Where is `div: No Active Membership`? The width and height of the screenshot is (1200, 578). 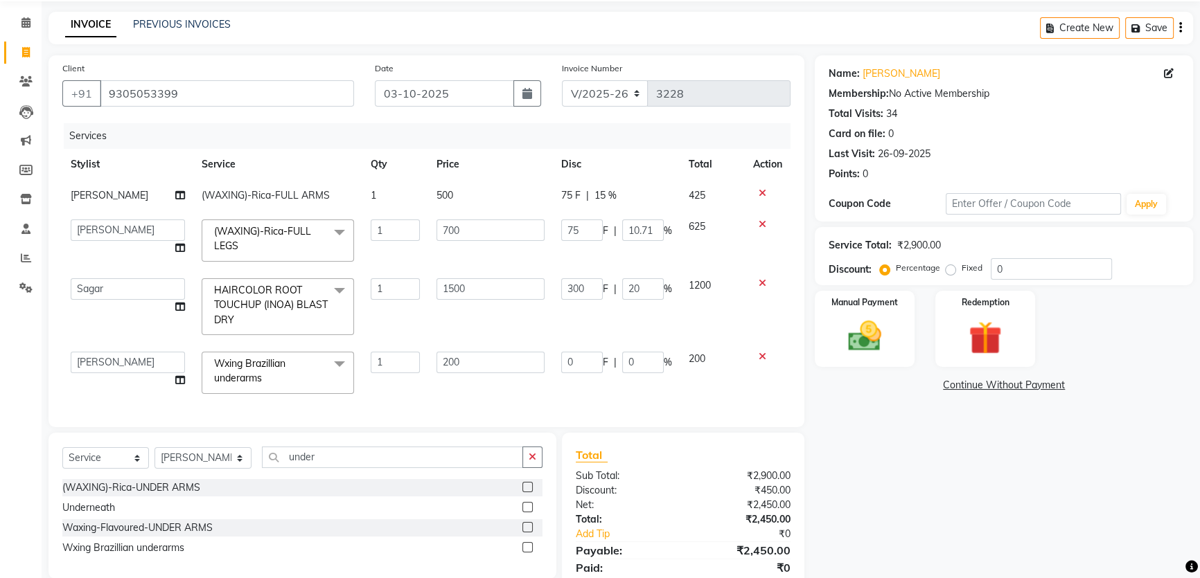
div: No Active Membership is located at coordinates (1004, 94).